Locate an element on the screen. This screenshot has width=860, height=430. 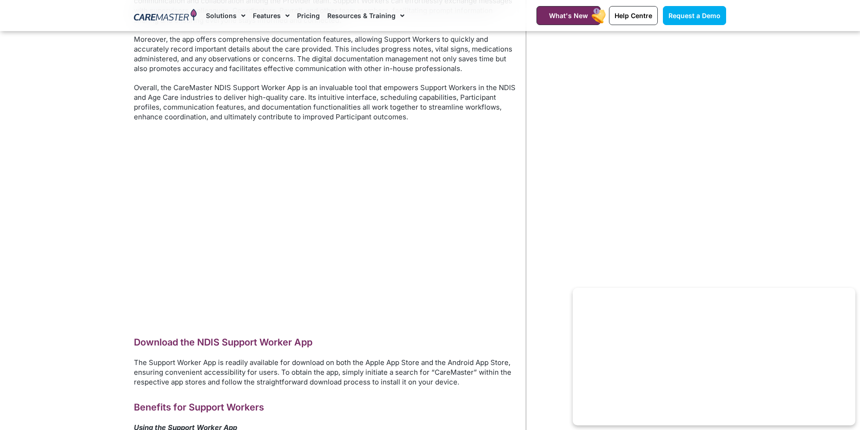
span: Request a Demo is located at coordinates (695, 15).